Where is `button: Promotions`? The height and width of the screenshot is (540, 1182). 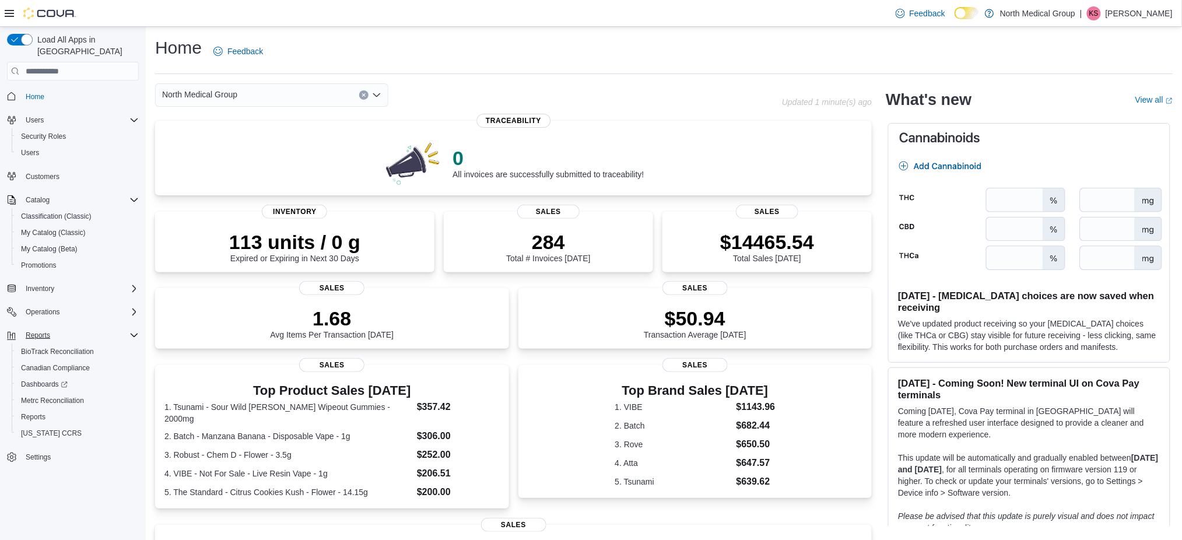
button: Promotions is located at coordinates (78, 265).